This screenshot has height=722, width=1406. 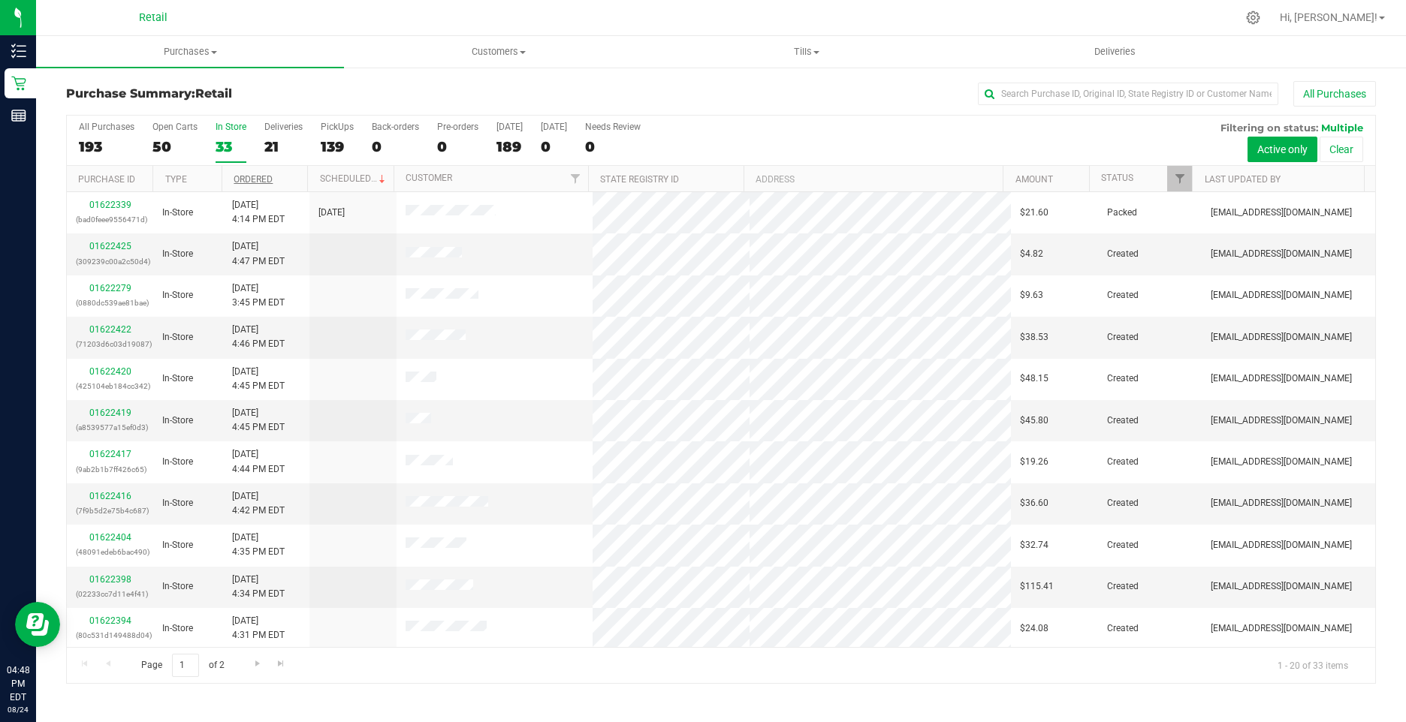 What do you see at coordinates (110, 496) in the screenshot?
I see `a: 01622416` at bounding box center [110, 496].